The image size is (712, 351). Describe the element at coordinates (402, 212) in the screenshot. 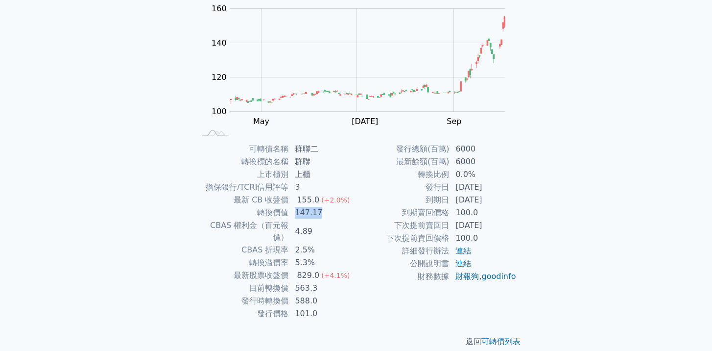

I see `td: 到期賣回價格` at that location.